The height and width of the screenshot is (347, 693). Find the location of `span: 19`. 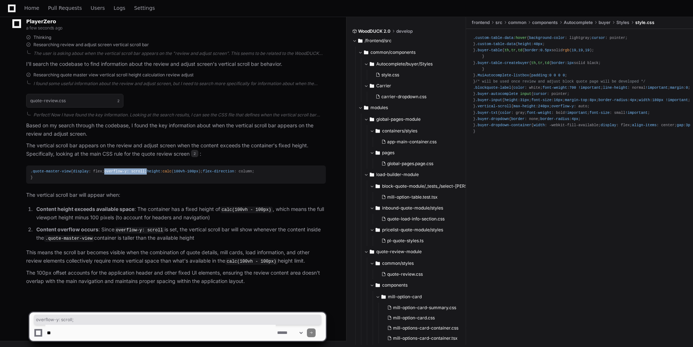

span: 19 is located at coordinates (588, 50).